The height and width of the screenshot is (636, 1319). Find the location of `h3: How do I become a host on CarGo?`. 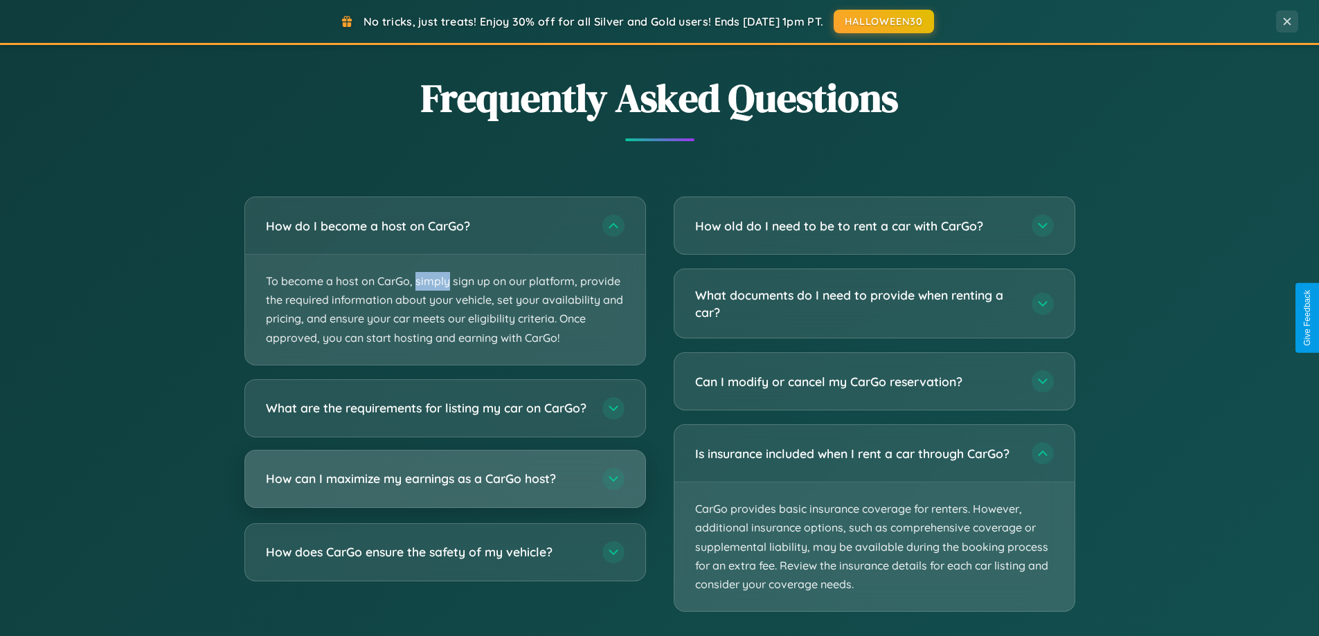

h3: How do I become a host on CarGo? is located at coordinates (427, 226).